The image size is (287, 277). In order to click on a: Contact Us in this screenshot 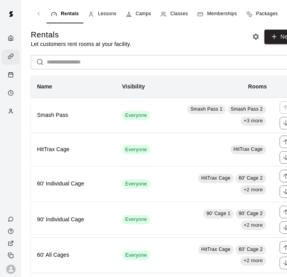, I will do `click(11, 219)`.